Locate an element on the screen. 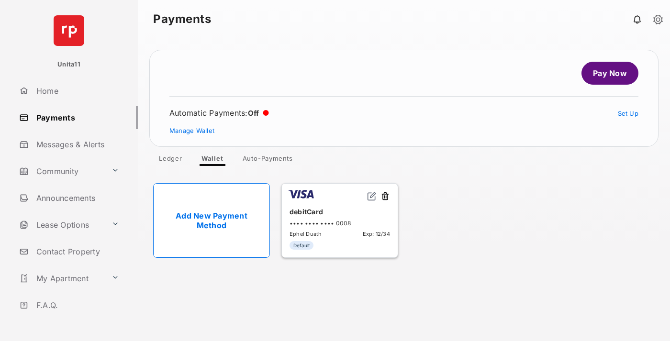  a: Wallet is located at coordinates (212, 160).